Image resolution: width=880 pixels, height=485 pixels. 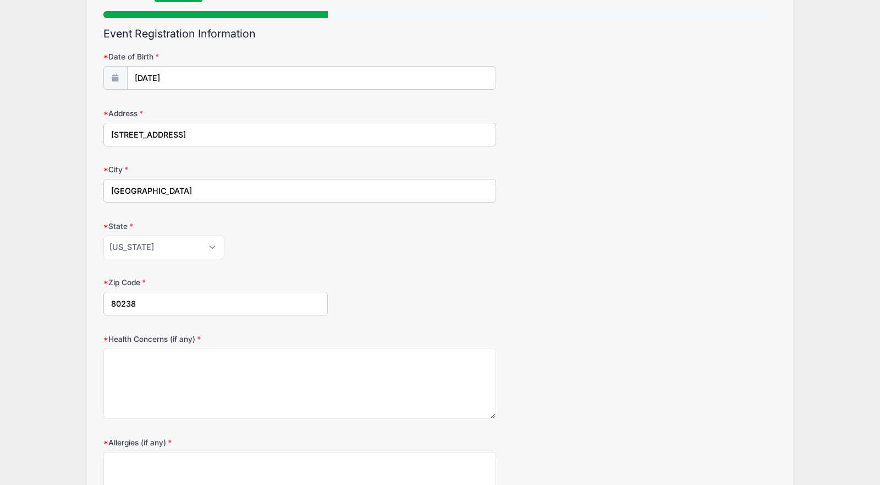 What do you see at coordinates (440, 34) in the screenshot?
I see `h2: Event Registration Information` at bounding box center [440, 34].